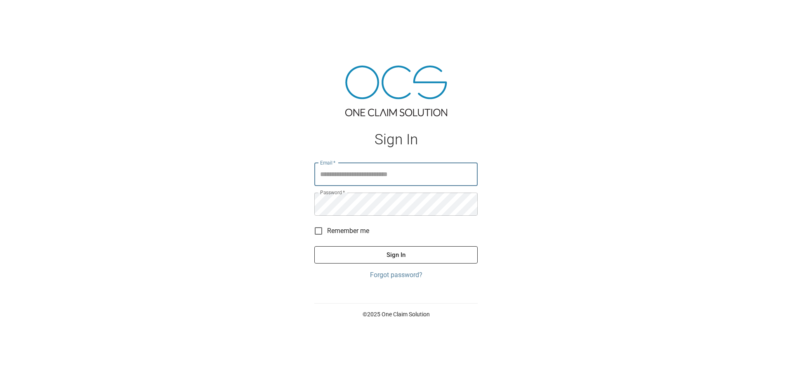 This screenshot has height=379, width=792. Describe the element at coordinates (396, 314) in the screenshot. I see `p: © 2025 One Claim Solution` at that location.